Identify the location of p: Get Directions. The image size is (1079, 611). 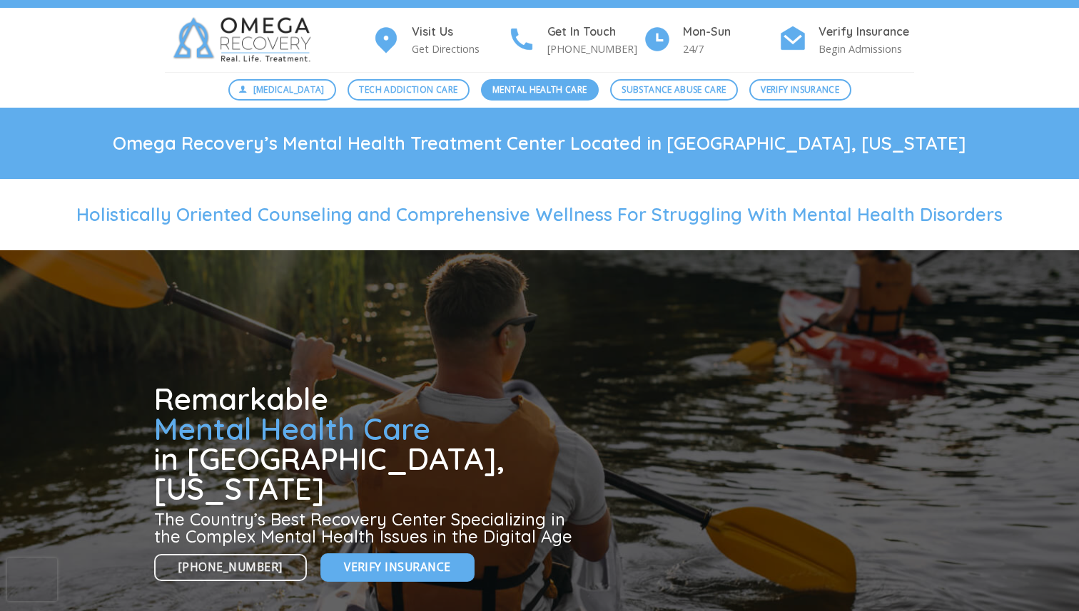
(459, 49).